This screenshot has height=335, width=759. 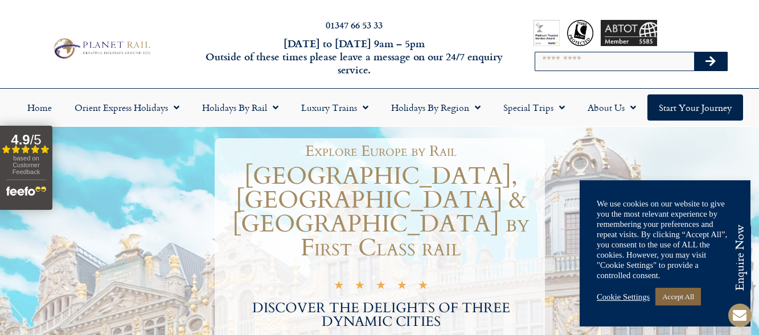 What do you see at coordinates (534, 108) in the screenshot?
I see `a: Special Trips` at bounding box center [534, 108].